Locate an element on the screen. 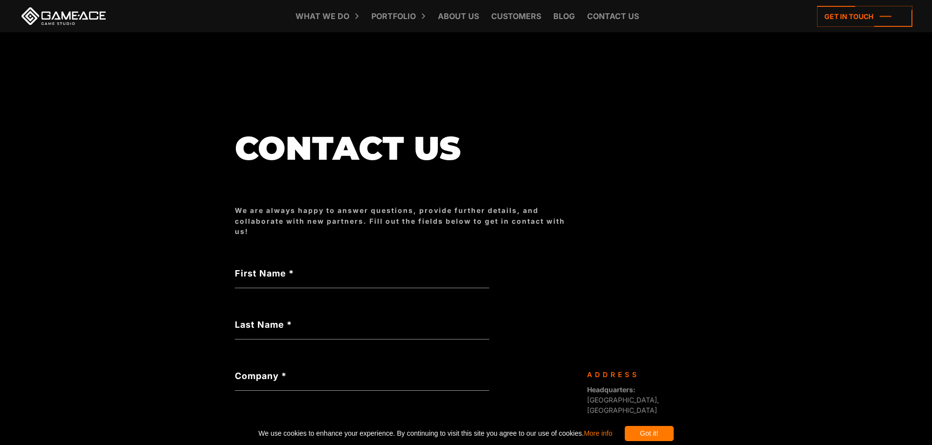 This screenshot has width=932, height=445. label: Company * is located at coordinates (362, 376).